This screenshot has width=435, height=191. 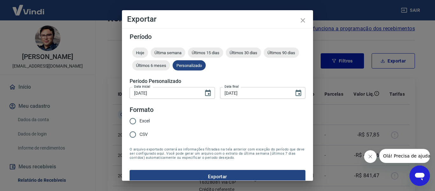 What do you see at coordinates (205, 53) in the screenshot?
I see `div: Últimos 15 dias` at bounding box center [205, 53].